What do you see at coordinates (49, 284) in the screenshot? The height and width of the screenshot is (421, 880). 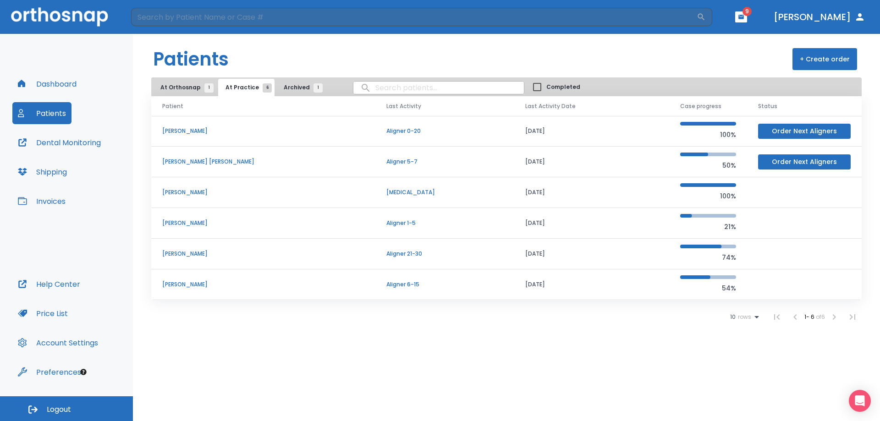 I see `button: Help Center` at bounding box center [49, 284].